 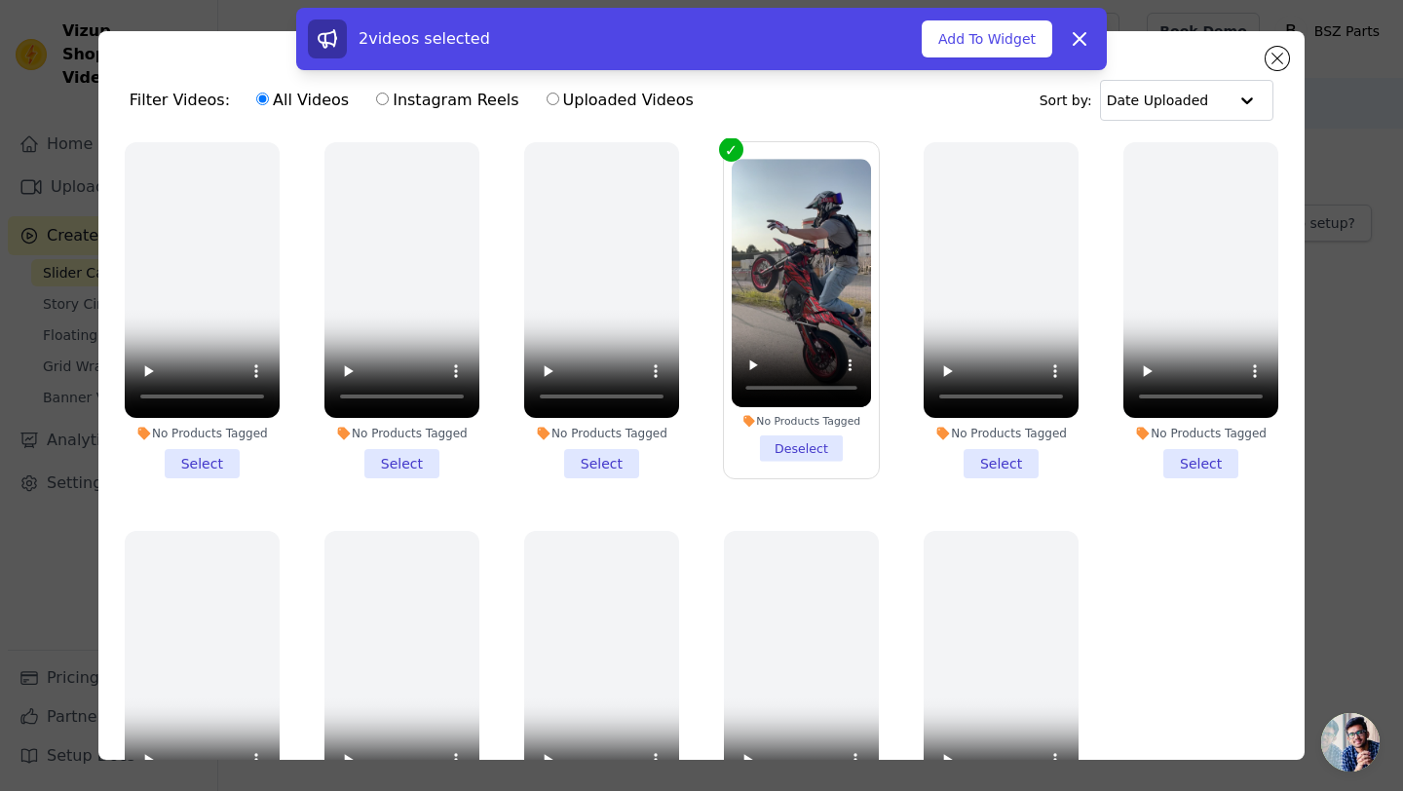 What do you see at coordinates (417, 100) in the screenshot?
I see `div: Filter Videos:` at bounding box center [417, 100].